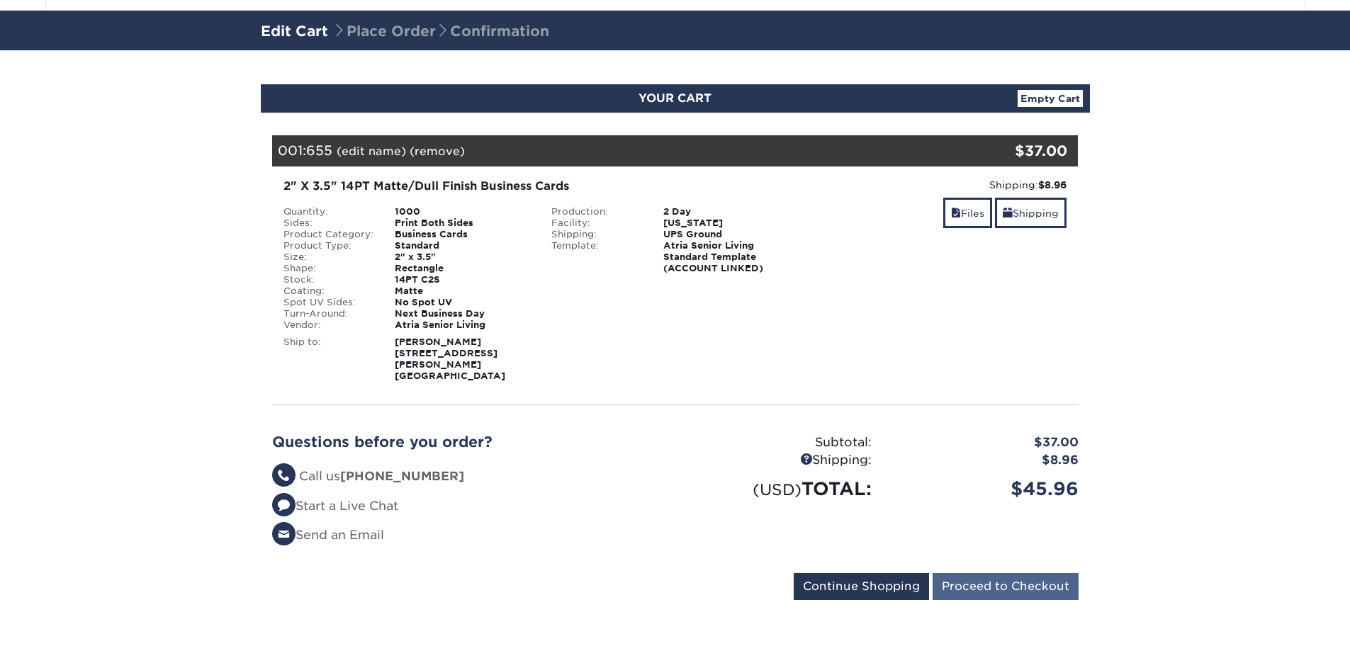 The height and width of the screenshot is (651, 1350). Describe the element at coordinates (462, 235) in the screenshot. I see `div: Business Cards` at that location.